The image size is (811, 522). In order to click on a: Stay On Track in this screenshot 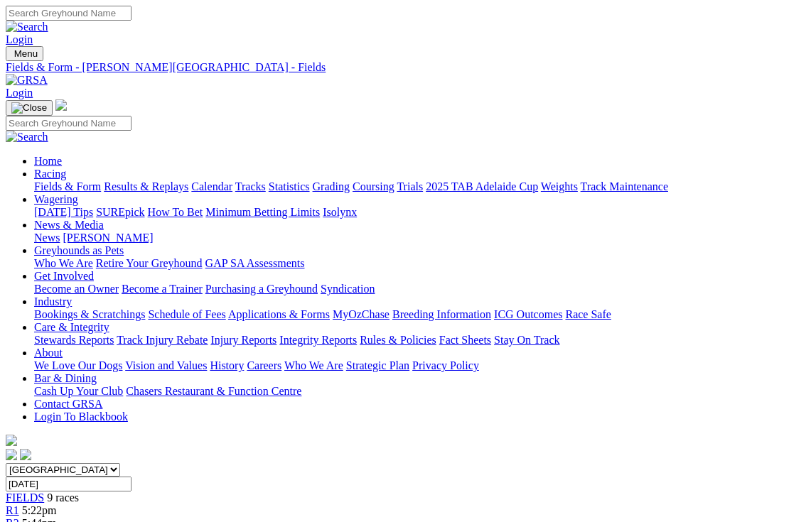, I will do `click(526, 340)`.